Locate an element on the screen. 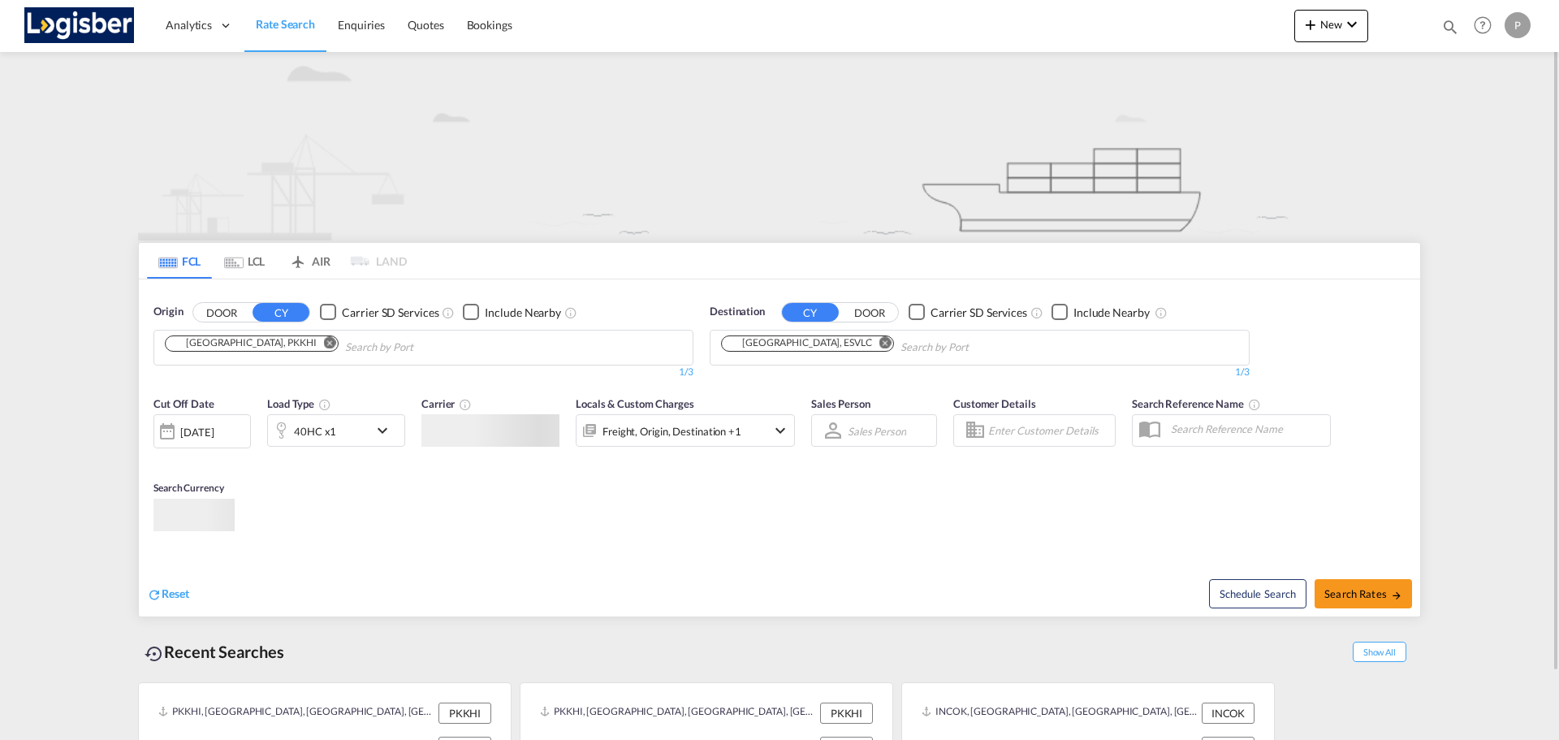 This screenshot has height=740, width=1559. div: Recent Searches is located at coordinates (214, 651).